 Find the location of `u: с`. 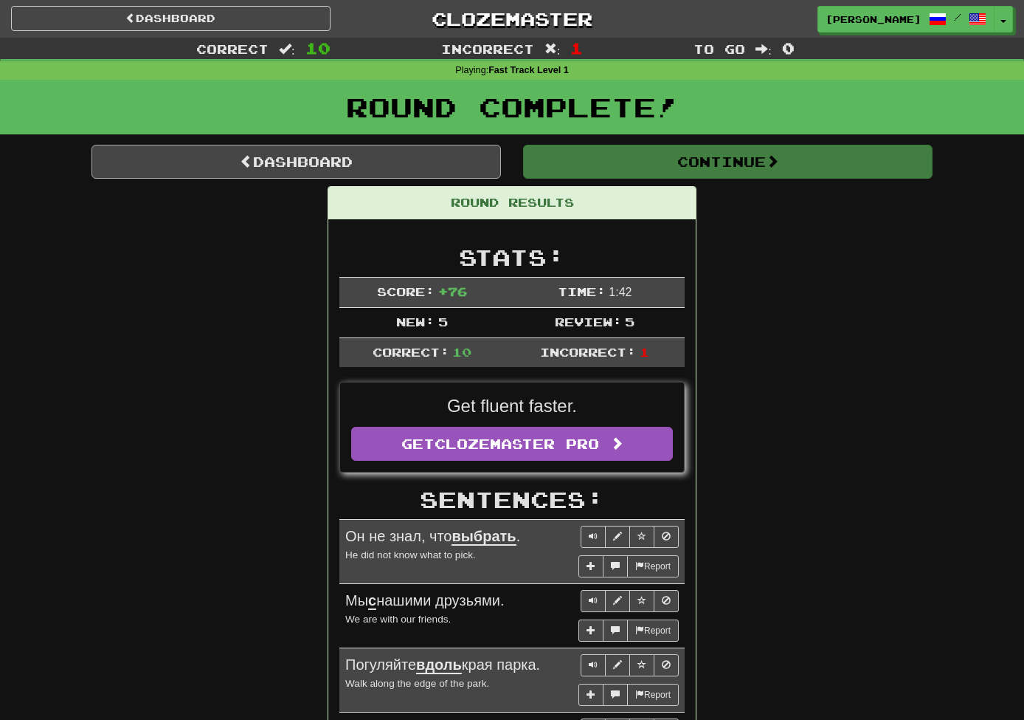

u: с is located at coordinates (372, 601).